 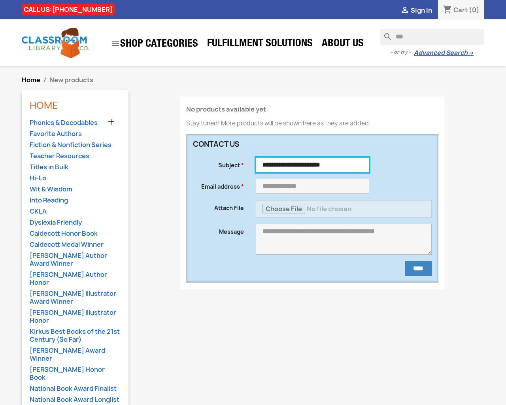 I want to click on span: New products, so click(x=71, y=80).